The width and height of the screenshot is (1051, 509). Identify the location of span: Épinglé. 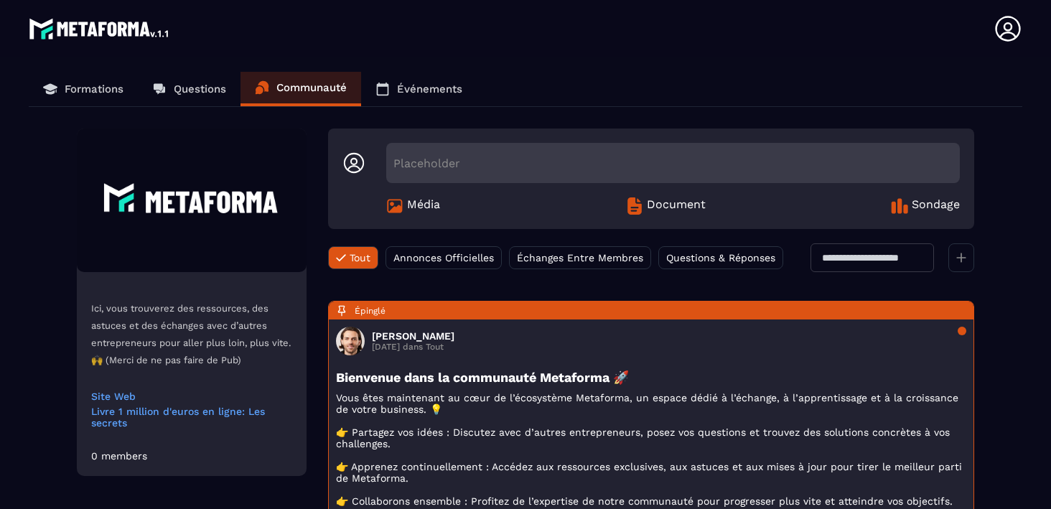
(370, 311).